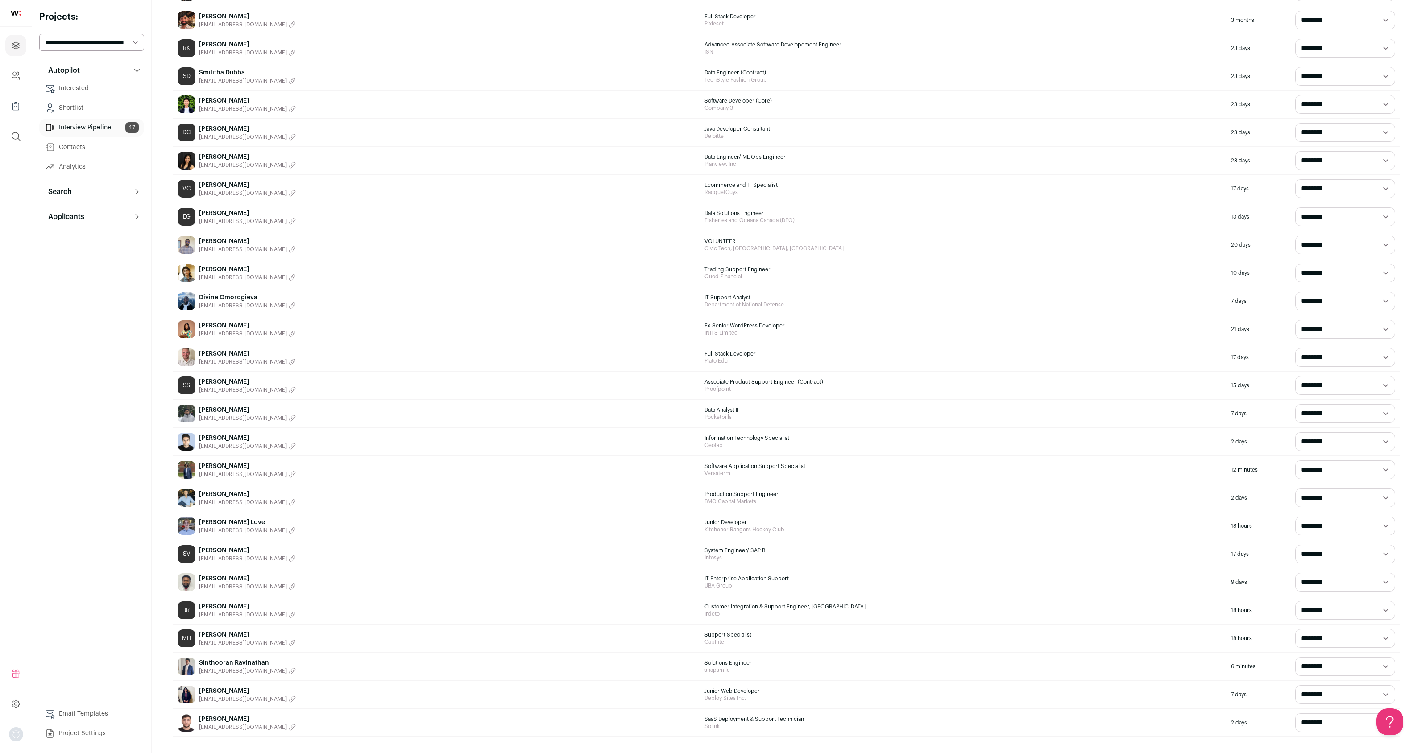 Image resolution: width=1421 pixels, height=753 pixels. What do you see at coordinates (187, 442) in the screenshot?
I see `img: c67dcf457b4bae90de926857248700d70fa1222da0fb9a663946051a82e0db9a.jpg` at bounding box center [187, 442].